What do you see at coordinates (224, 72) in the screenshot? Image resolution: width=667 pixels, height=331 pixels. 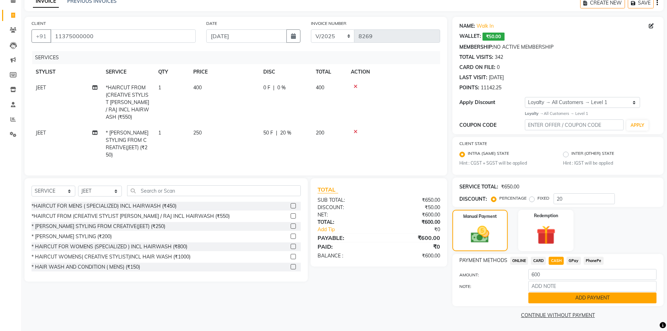 I see `th: PRICE` at bounding box center [224, 72].